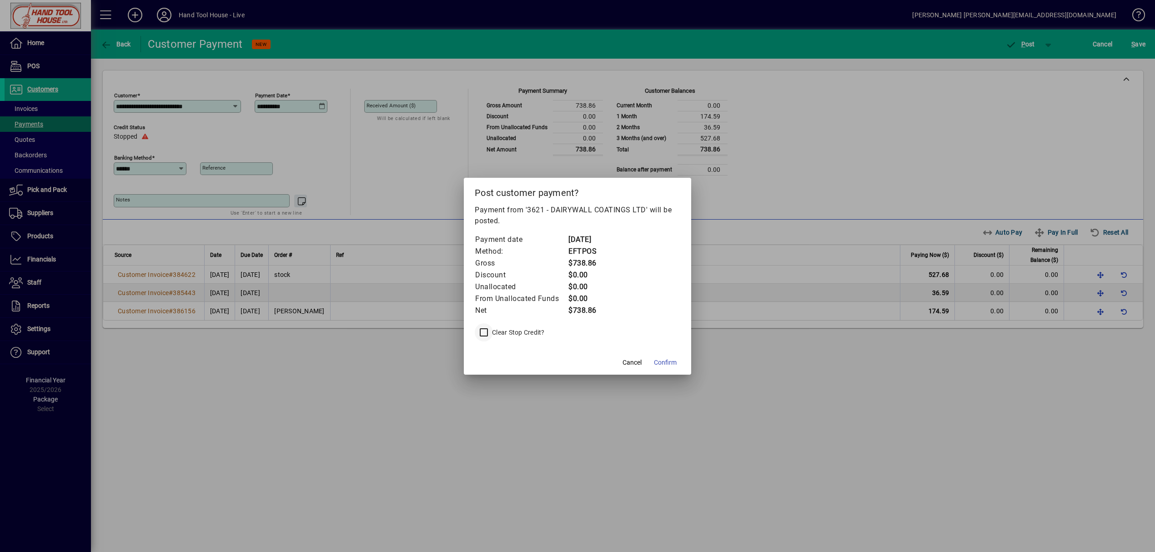 The height and width of the screenshot is (552, 1155). What do you see at coordinates (666, 363) in the screenshot?
I see `span: Confirm` at bounding box center [666, 363].